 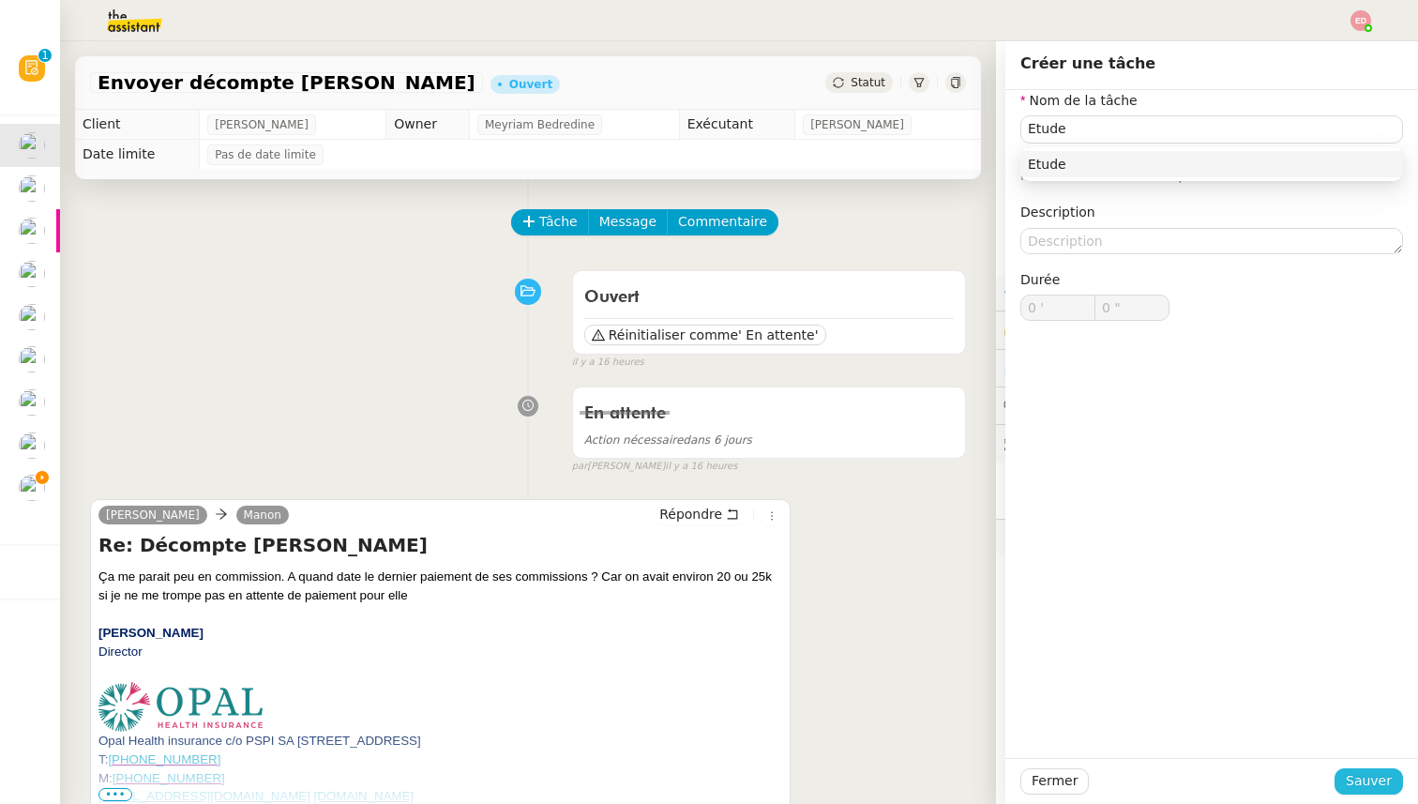 What do you see at coordinates (699, 514) in the screenshot?
I see `button: Répondre` at bounding box center [699, 514].